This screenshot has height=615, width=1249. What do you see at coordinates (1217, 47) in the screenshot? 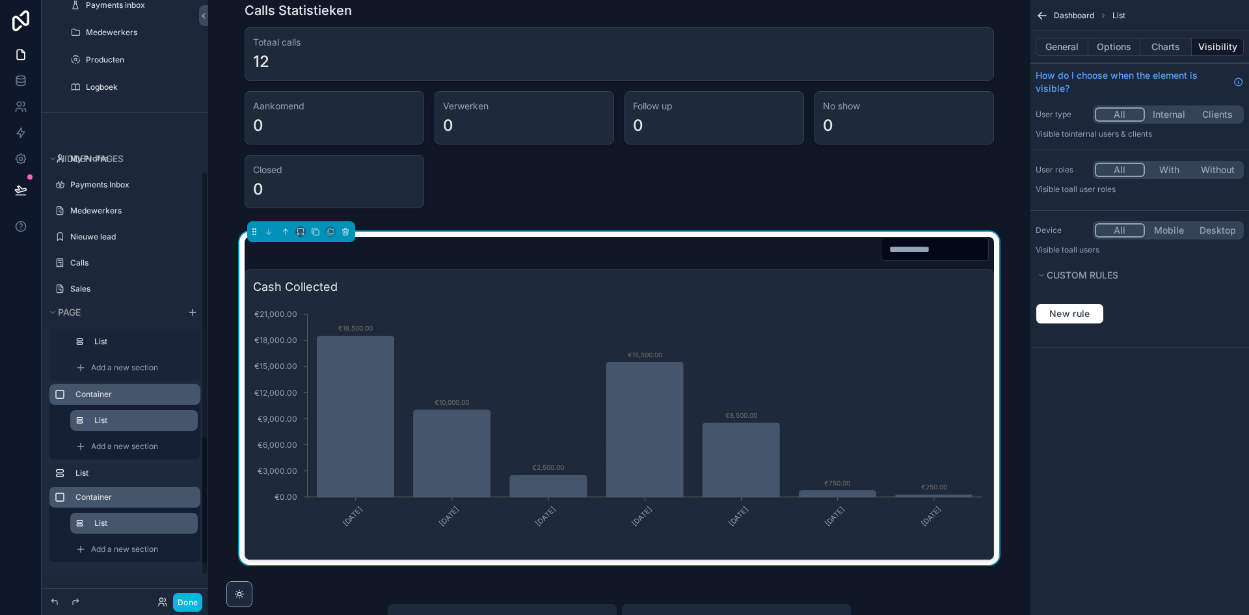
I see `button: Visibility` at bounding box center [1217, 47].